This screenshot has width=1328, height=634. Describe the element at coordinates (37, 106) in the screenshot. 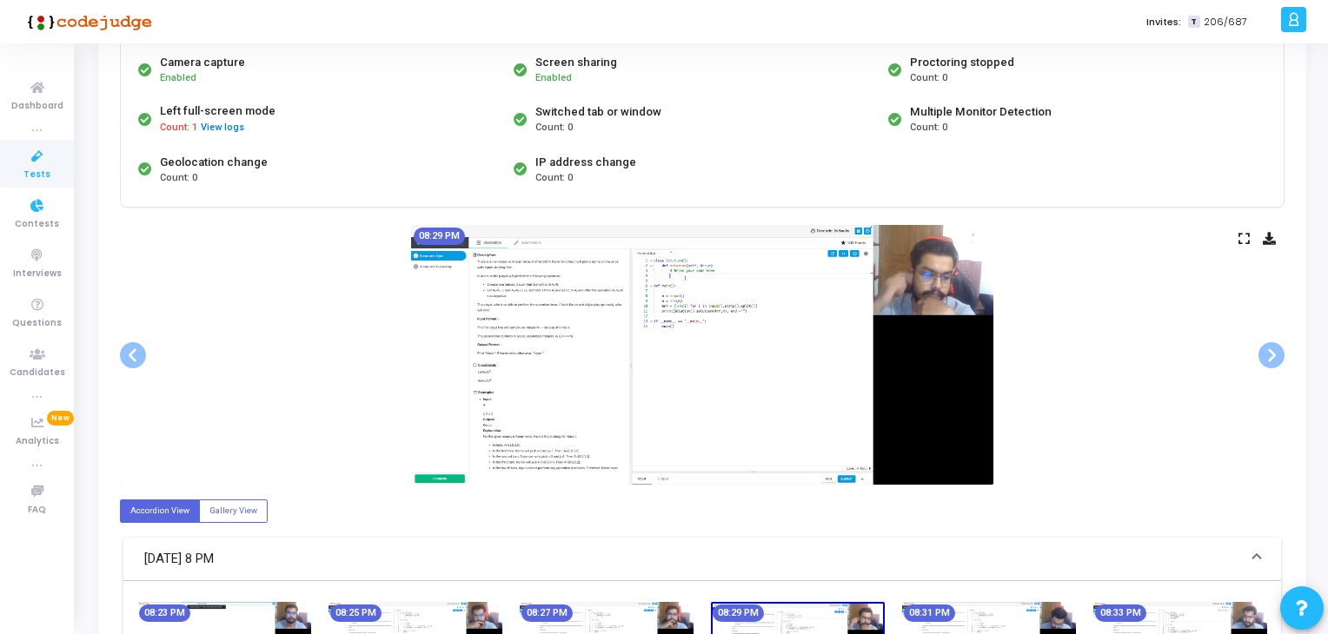

I see `span: Dashboard` at that location.